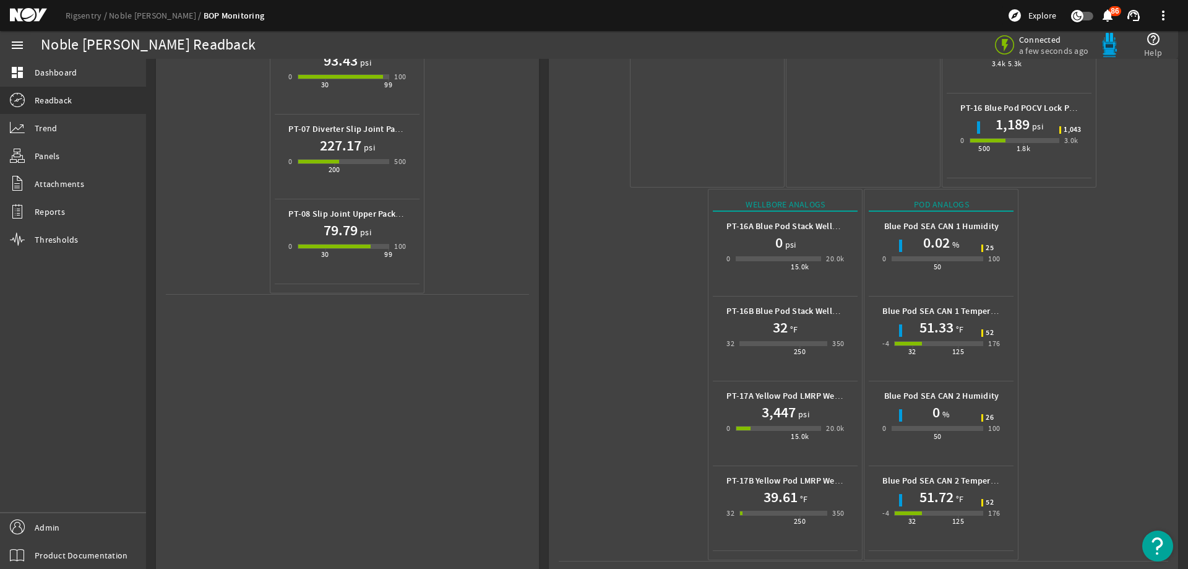 The height and width of the screenshot is (569, 1188). Describe the element at coordinates (387, 129) in the screenshot. I see `b: PT-07 Diverter Slip Joint Packer Hydraulic Pressure` at that location.